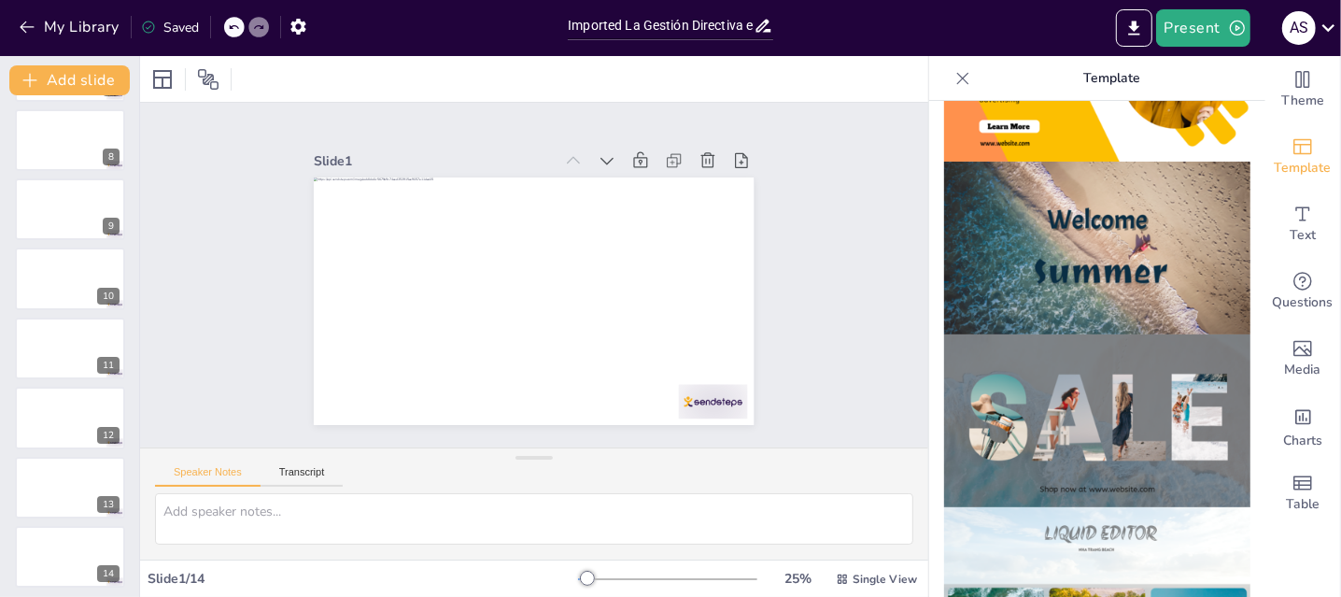  I want to click on button: Add slide, so click(69, 80).